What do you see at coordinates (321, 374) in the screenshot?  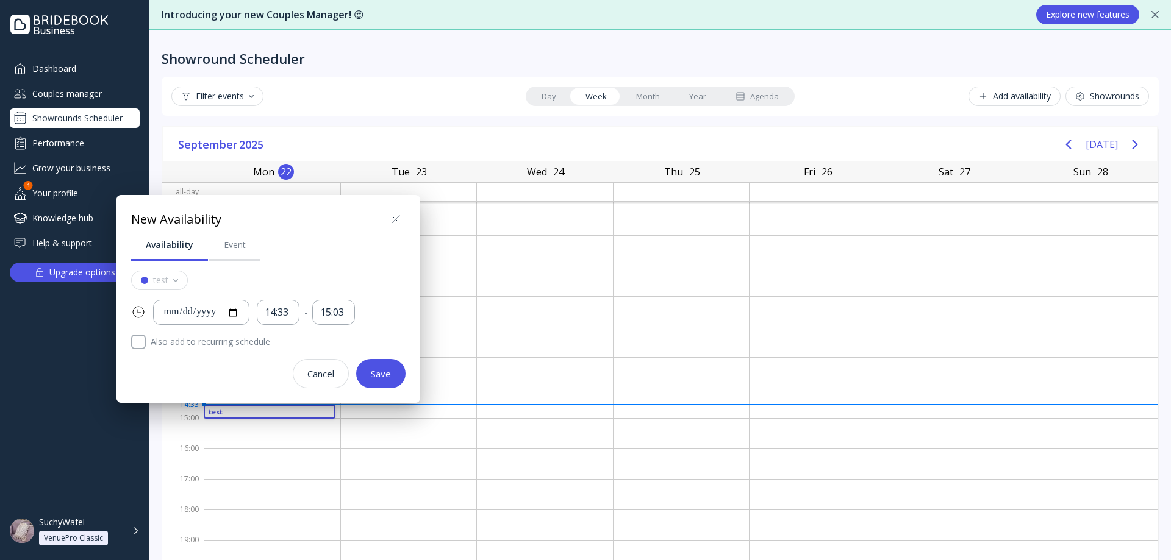 I see `button: Cancel` at bounding box center [321, 374].